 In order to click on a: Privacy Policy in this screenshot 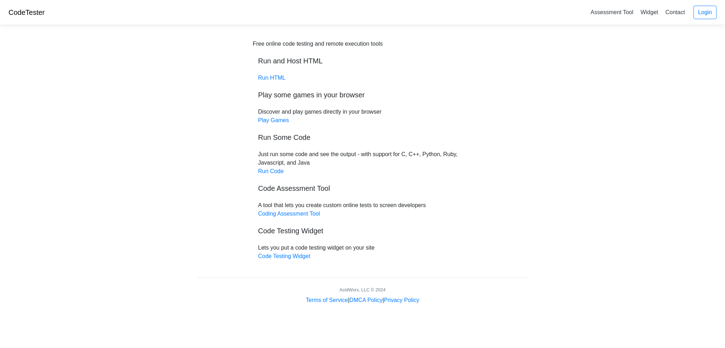, I will do `click(402, 300)`.